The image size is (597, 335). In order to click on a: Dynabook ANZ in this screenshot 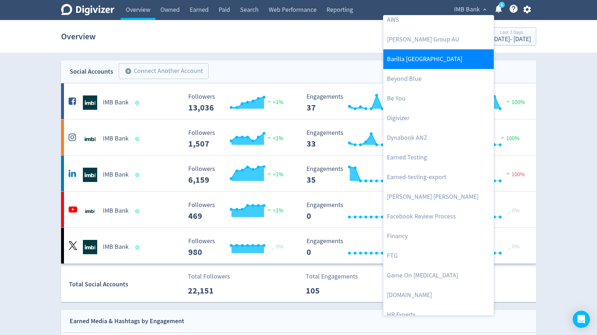, I will do `click(439, 138)`.